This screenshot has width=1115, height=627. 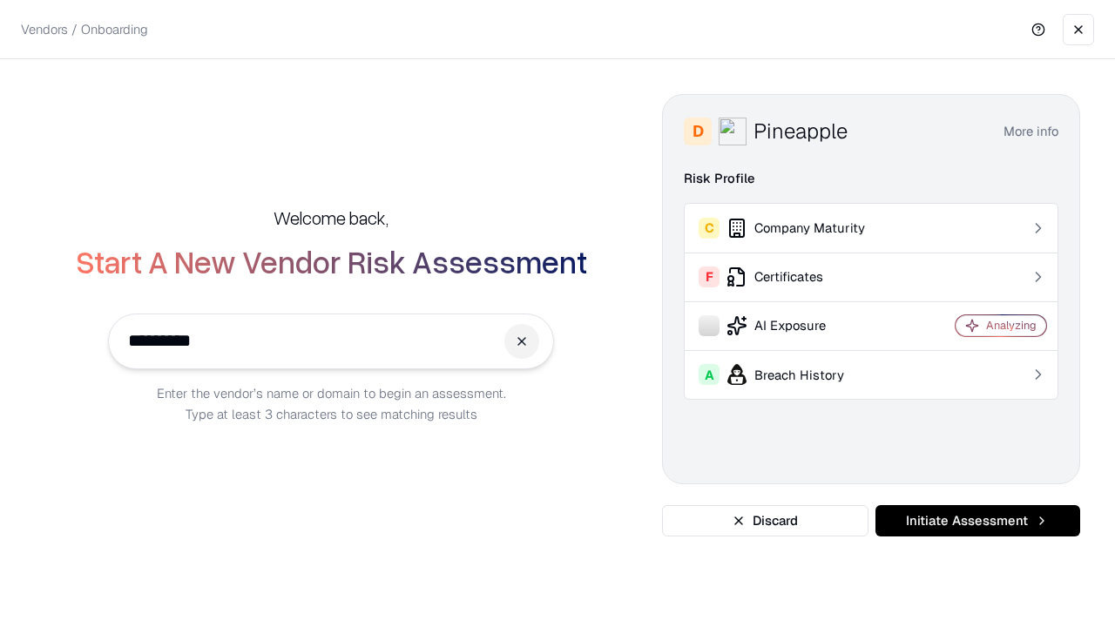 I want to click on button: Discard, so click(x=765, y=521).